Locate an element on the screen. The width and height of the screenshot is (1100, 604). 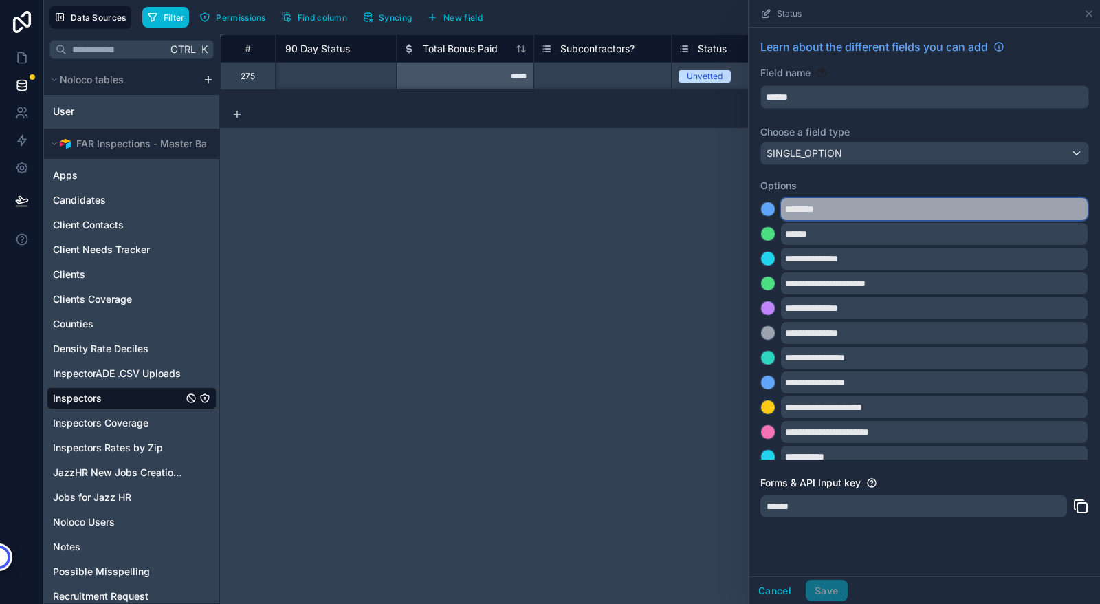
span: Subcontractors? is located at coordinates (598, 49).